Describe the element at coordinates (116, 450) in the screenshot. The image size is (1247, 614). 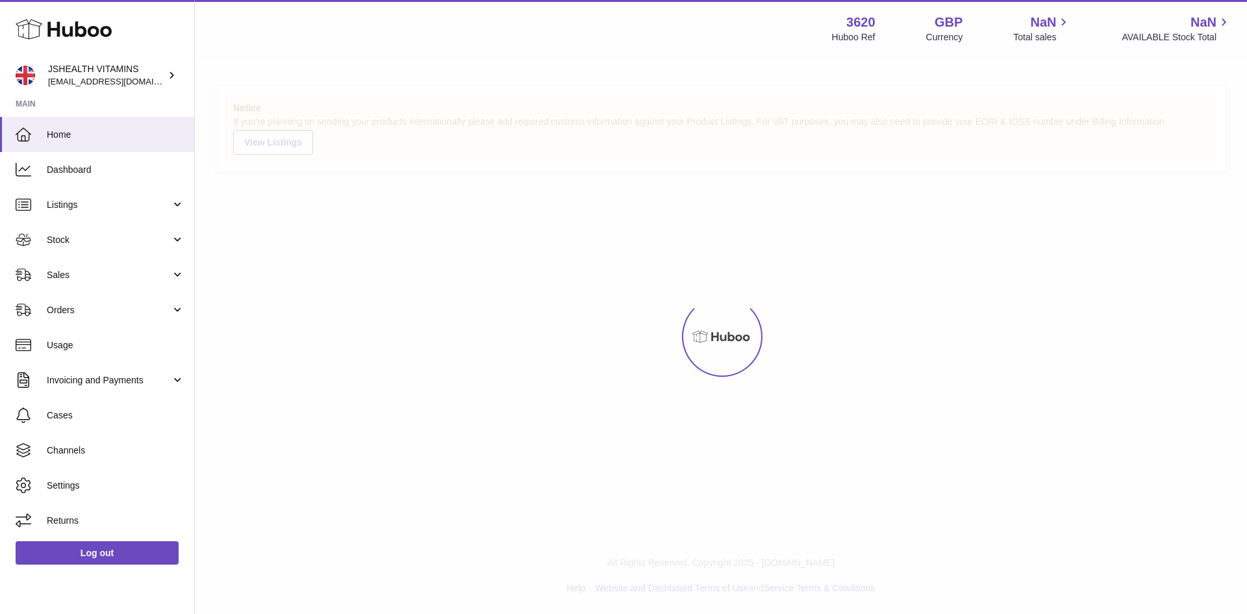
I see `span: Channels` at that location.